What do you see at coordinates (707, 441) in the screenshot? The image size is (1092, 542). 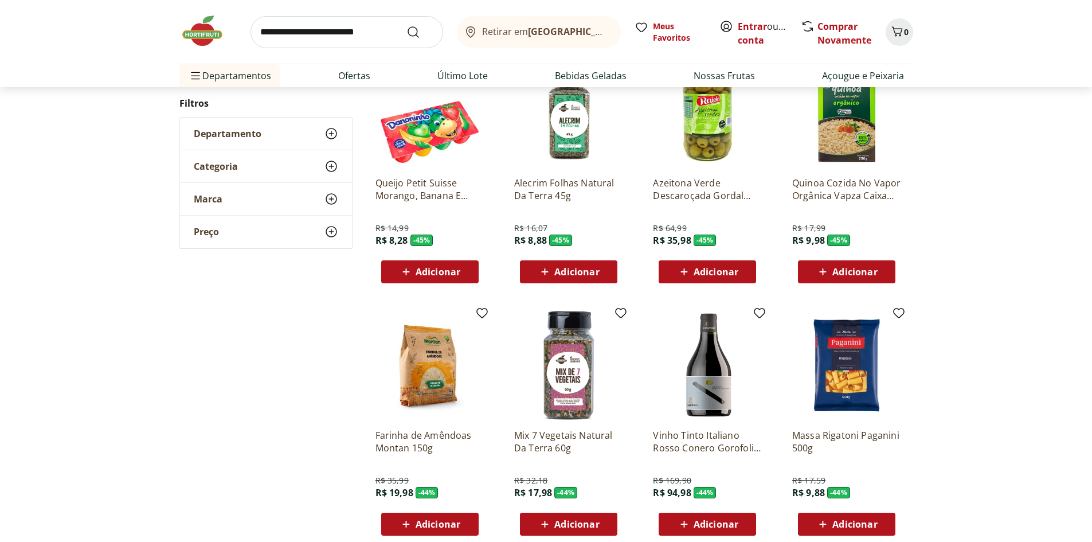 I see `a: Vinho Tinto Italiano Rosso Conero Gorofoli 750ml` at bounding box center [707, 441].